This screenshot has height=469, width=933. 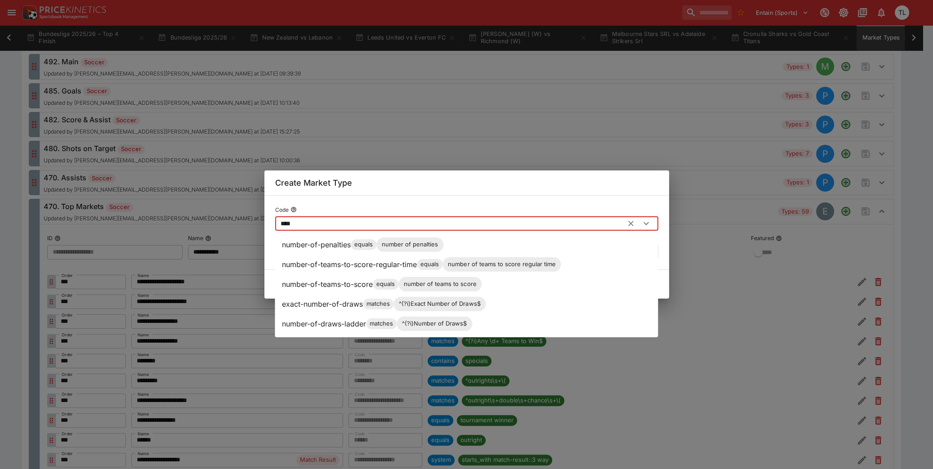 I want to click on button: Code, so click(x=294, y=210).